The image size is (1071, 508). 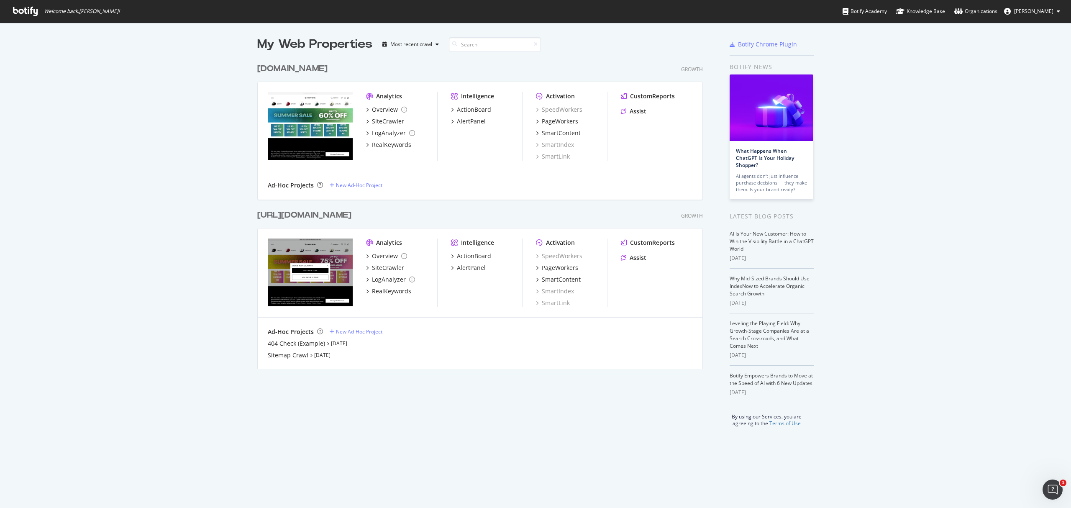 I want to click on a: SpeedWorkers, so click(x=559, y=256).